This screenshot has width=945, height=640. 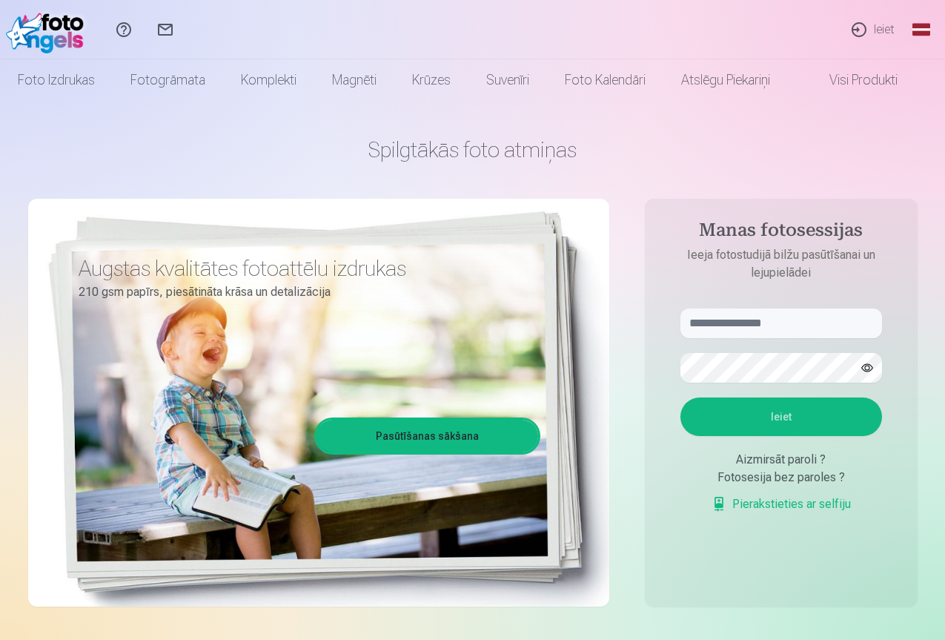 What do you see at coordinates (781, 417) in the screenshot?
I see `button: Ieiet` at bounding box center [781, 417].